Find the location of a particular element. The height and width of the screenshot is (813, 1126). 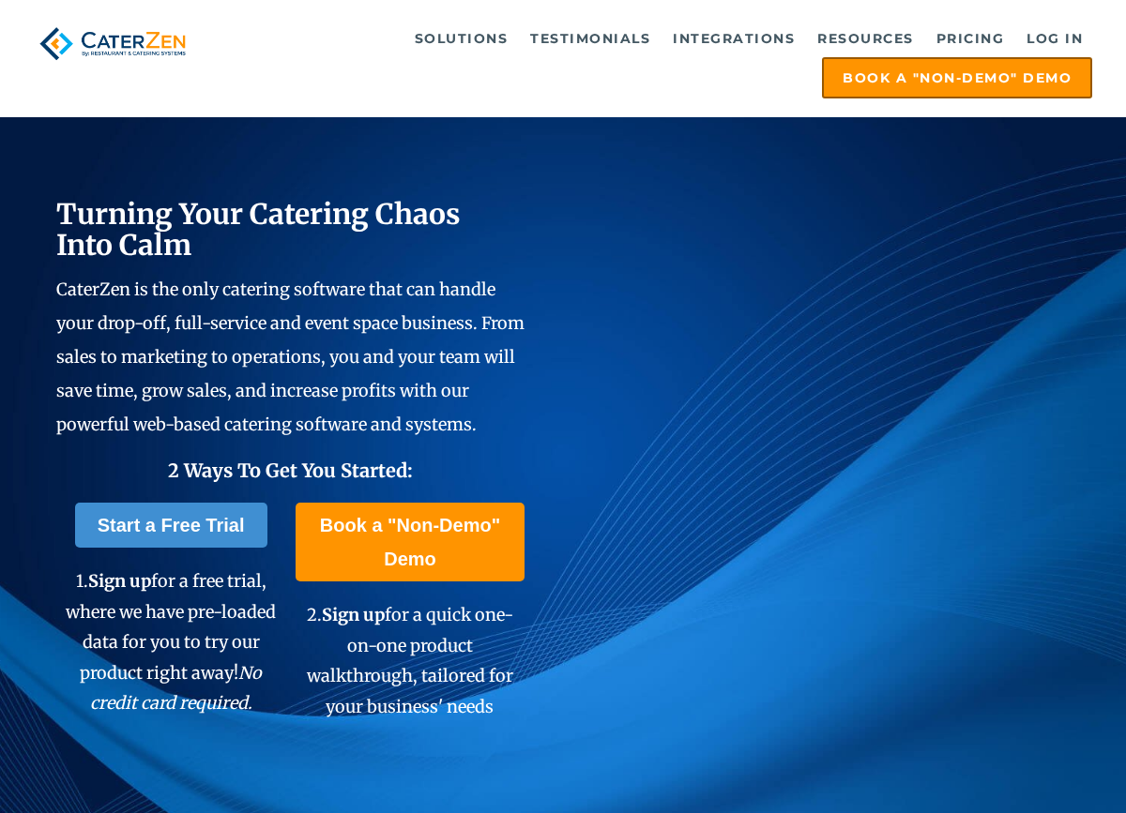

a: Integrations is located at coordinates (734, 38).